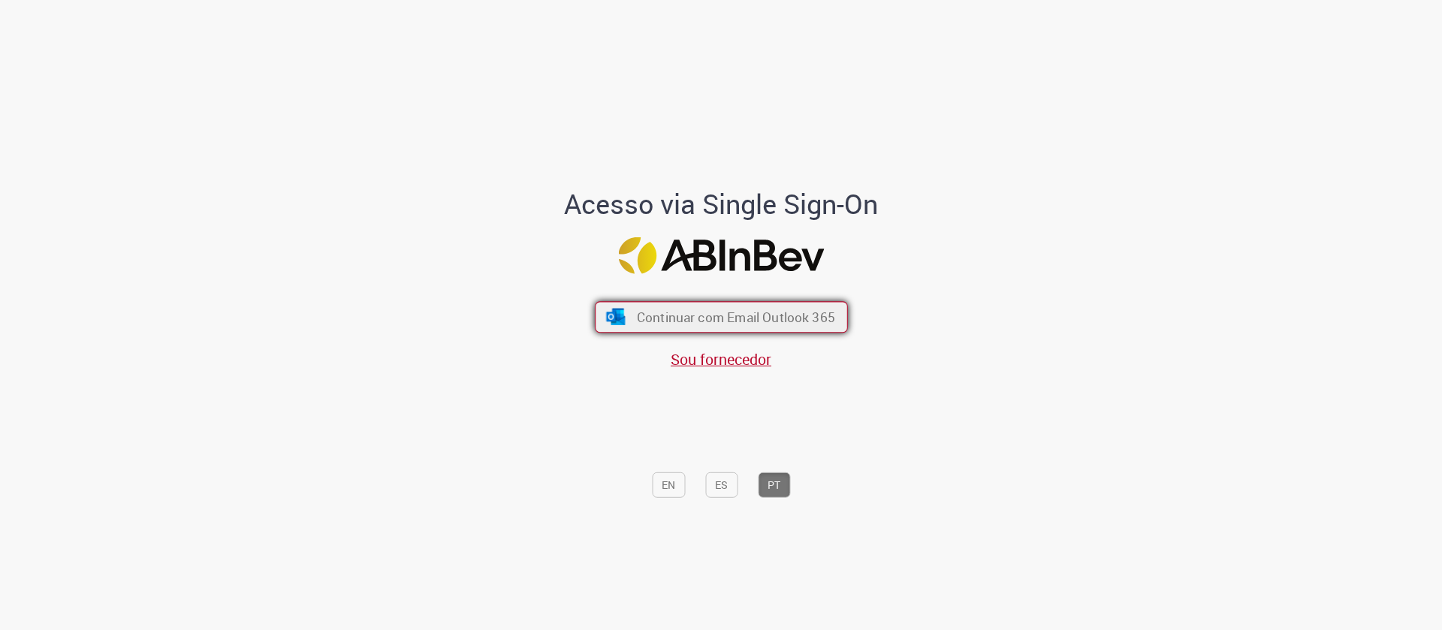  Describe the element at coordinates (668, 485) in the screenshot. I see `button: EN` at that location.